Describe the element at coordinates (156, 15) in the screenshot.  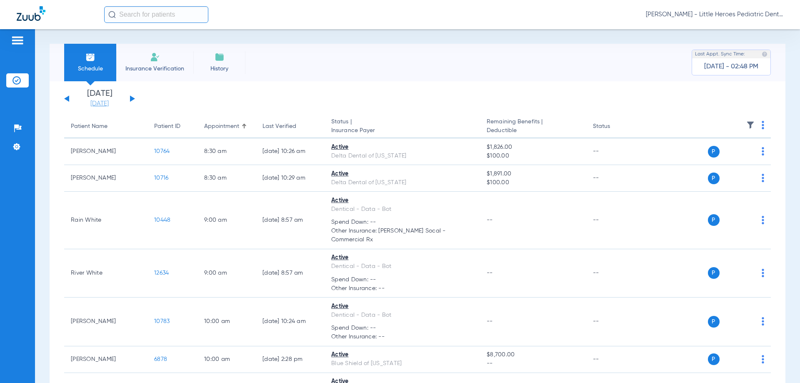
I see `input: Search for patients` at that location.